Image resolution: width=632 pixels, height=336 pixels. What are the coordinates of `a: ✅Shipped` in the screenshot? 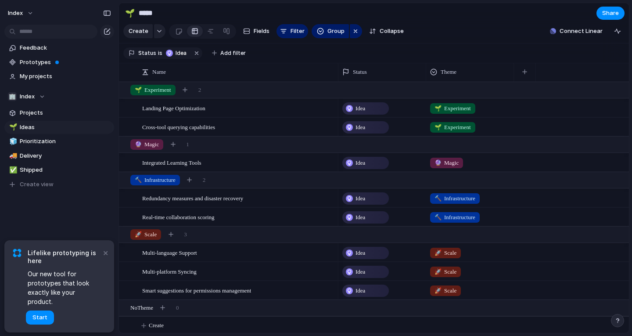 It's located at (59, 170).